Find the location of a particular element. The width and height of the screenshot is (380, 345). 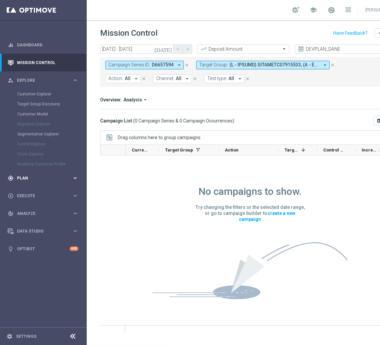

span: Plan is located at coordinates (44, 178).